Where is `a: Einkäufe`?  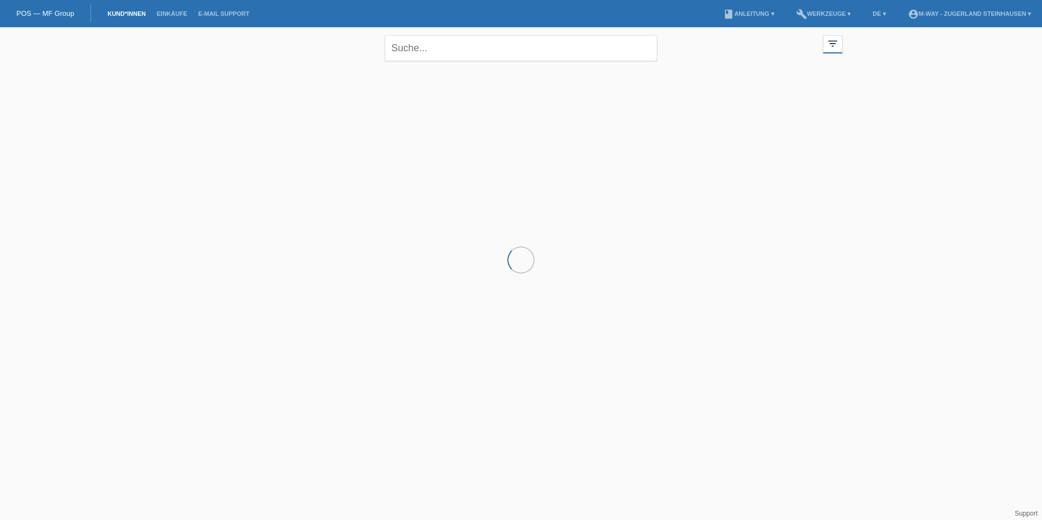
a: Einkäufe is located at coordinates (172, 14).